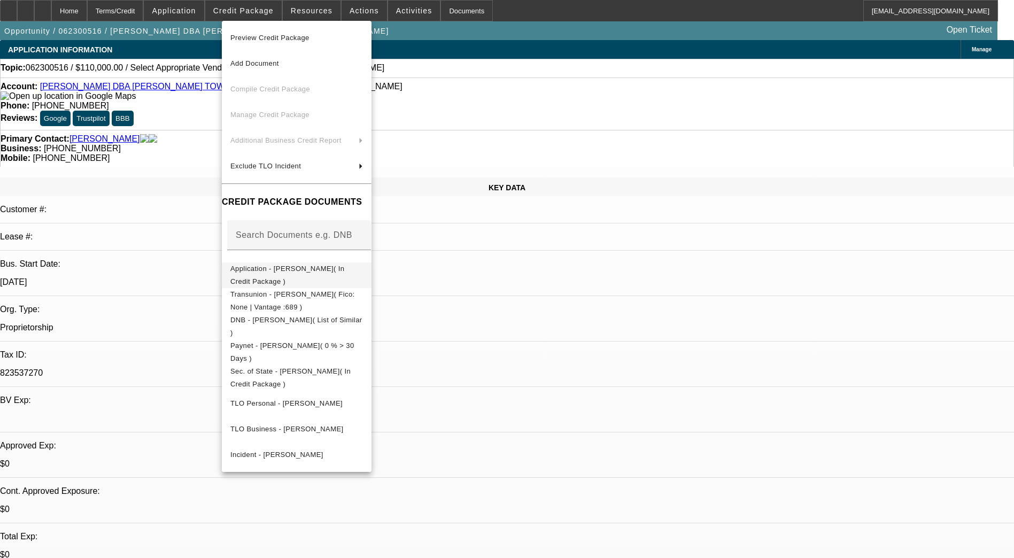 This screenshot has width=1014, height=558. Describe the element at coordinates (297, 202) in the screenshot. I see `h4: CREDIT PACKAGE DOCUMENTS` at that location.